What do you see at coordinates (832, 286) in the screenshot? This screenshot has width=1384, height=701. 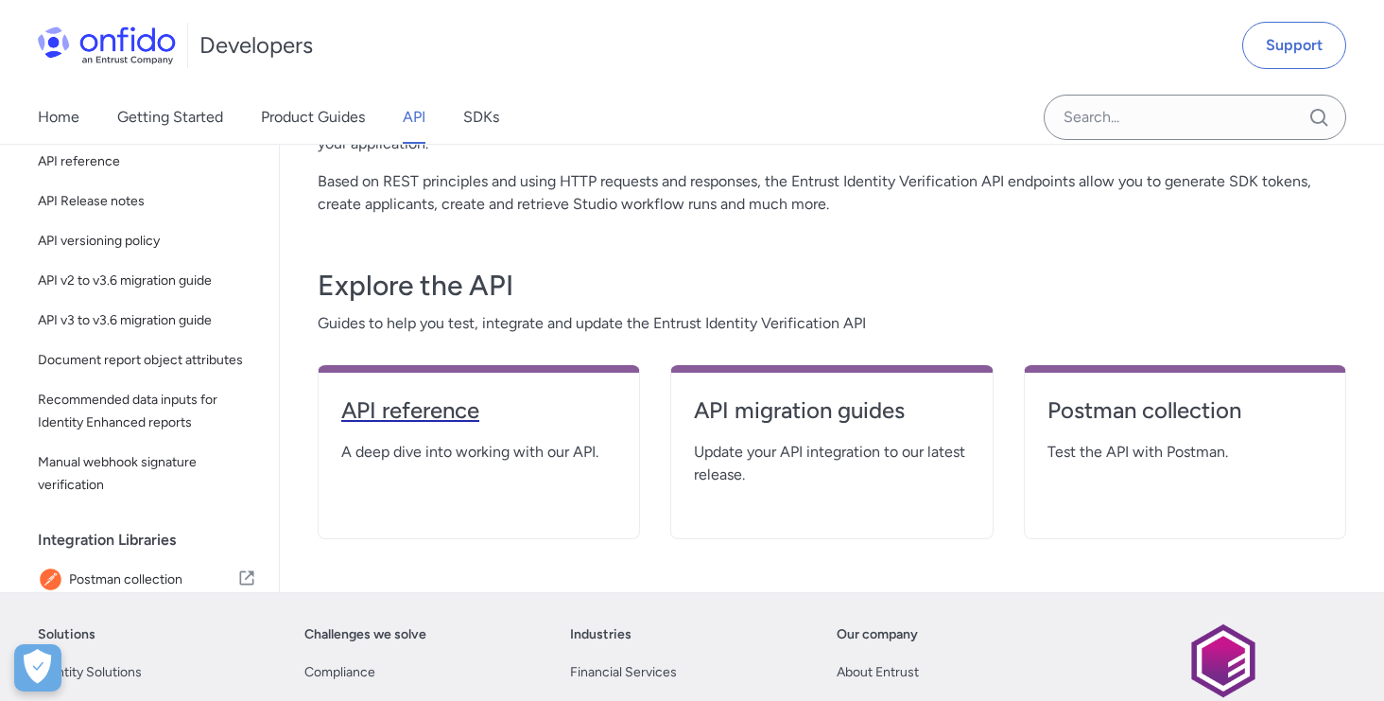 I see `h3: Explore the API` at bounding box center [832, 286].